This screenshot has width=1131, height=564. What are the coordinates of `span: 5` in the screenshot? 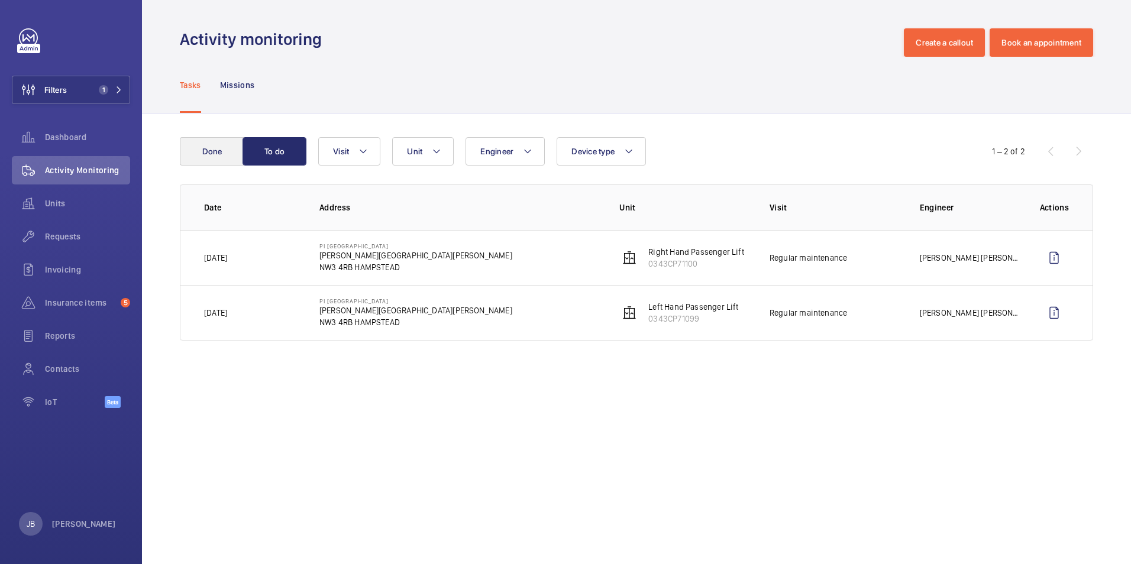 It's located at (125, 303).